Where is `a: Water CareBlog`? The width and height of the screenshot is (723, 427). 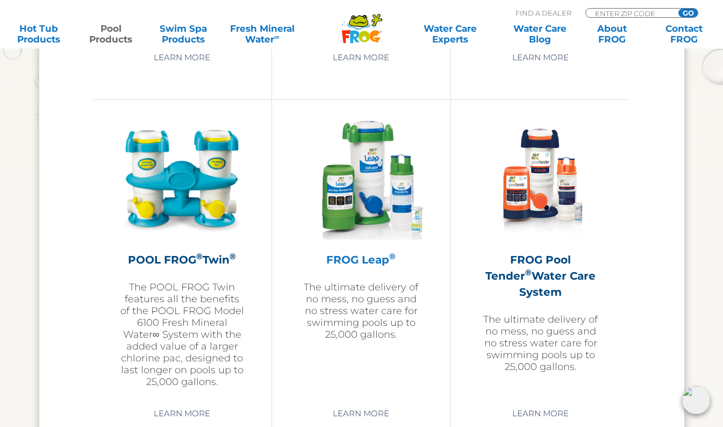 a: Water CareBlog is located at coordinates (540, 34).